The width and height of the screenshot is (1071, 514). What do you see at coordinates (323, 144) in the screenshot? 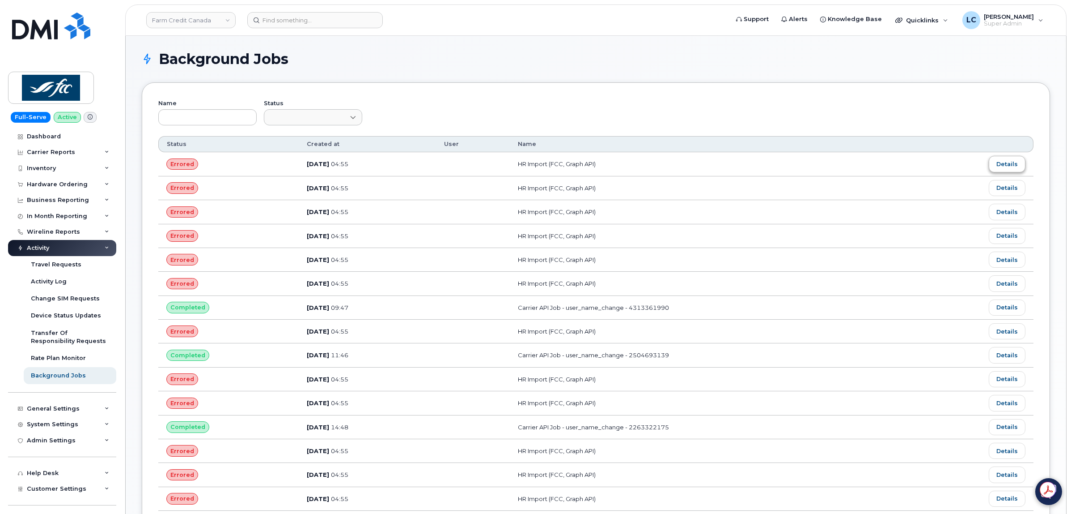
I see `span: Created at` at bounding box center [323, 144].